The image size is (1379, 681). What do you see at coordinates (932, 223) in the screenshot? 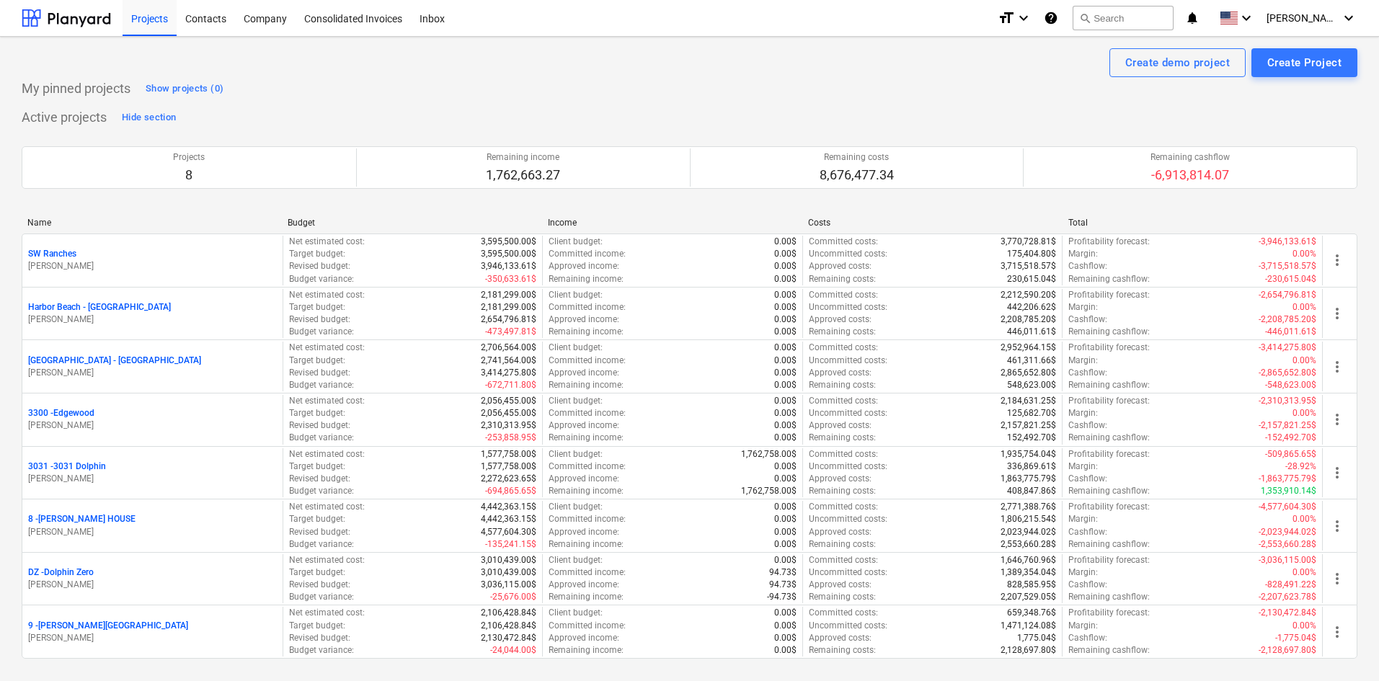
I see `div: Costs` at bounding box center [932, 223].